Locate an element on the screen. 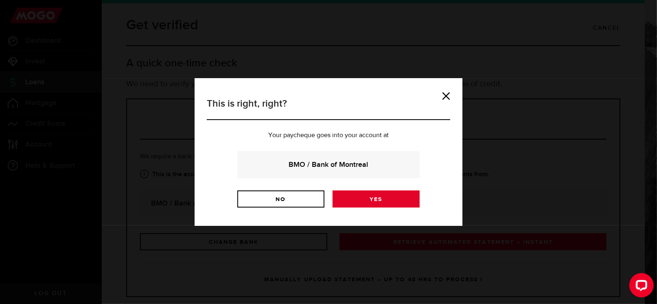 The image size is (657, 304). a: No is located at coordinates (281, 199).